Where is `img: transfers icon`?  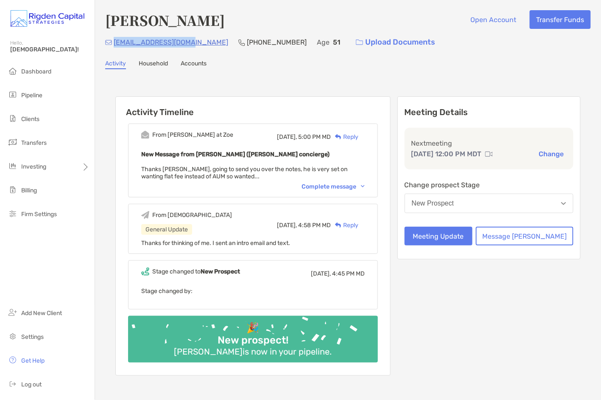 img: transfers icon is located at coordinates (13, 142).